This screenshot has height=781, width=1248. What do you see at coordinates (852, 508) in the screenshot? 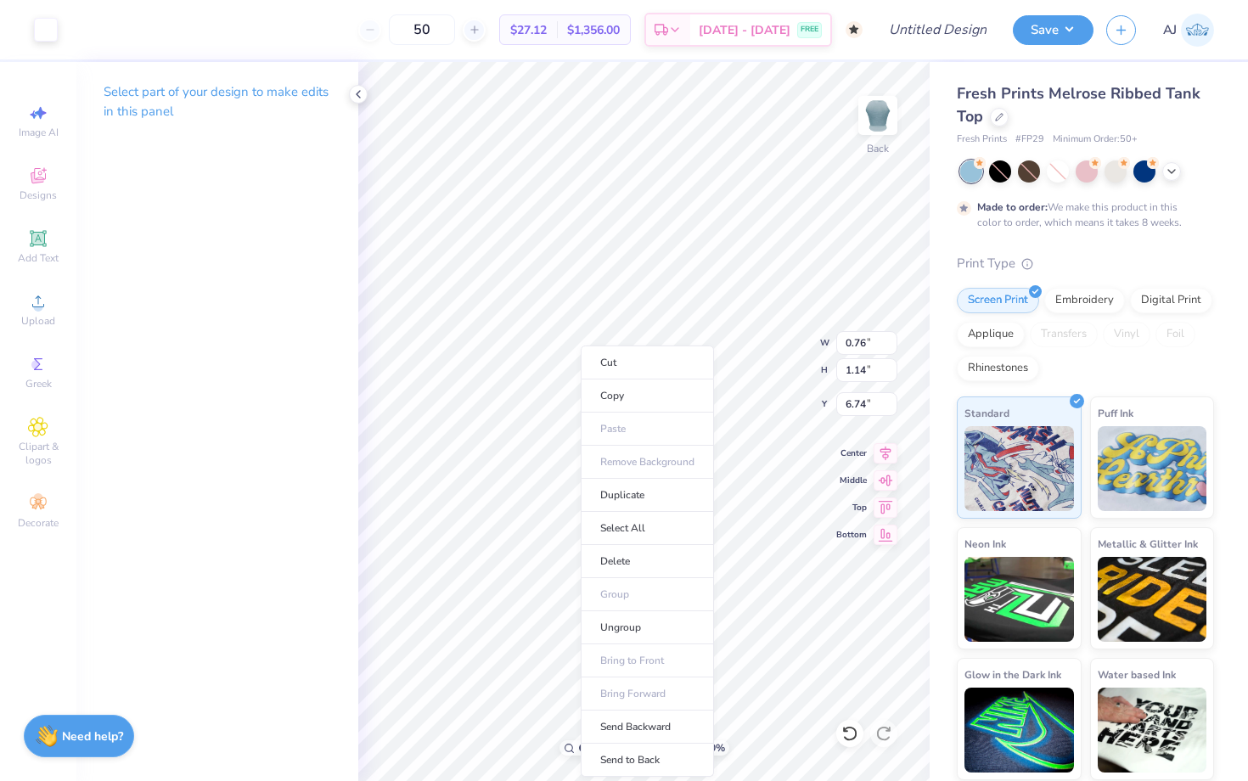
I see `span: Top` at bounding box center [852, 508].